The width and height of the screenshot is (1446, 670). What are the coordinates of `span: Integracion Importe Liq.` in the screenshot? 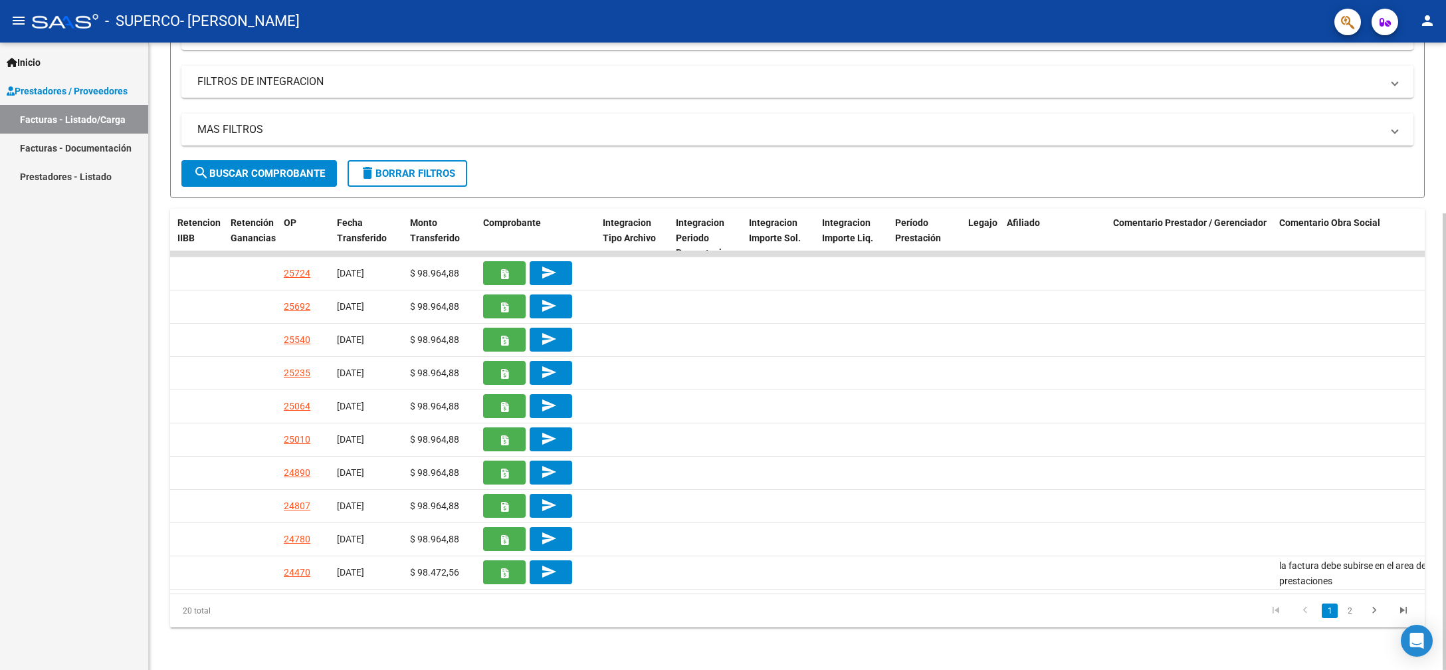 It's located at (847, 230).